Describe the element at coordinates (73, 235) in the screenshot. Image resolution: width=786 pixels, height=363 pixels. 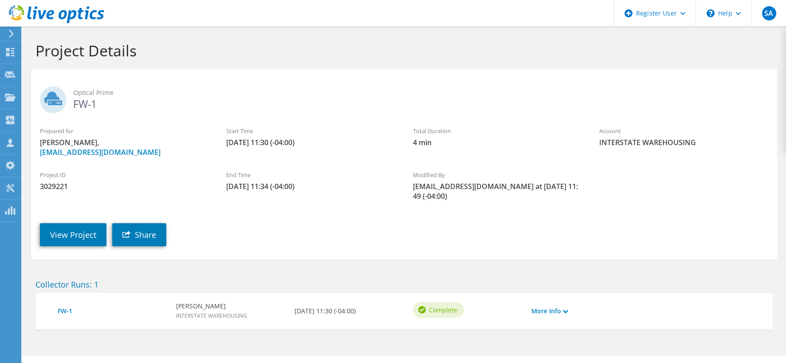
I see `a: View Project` at that location.